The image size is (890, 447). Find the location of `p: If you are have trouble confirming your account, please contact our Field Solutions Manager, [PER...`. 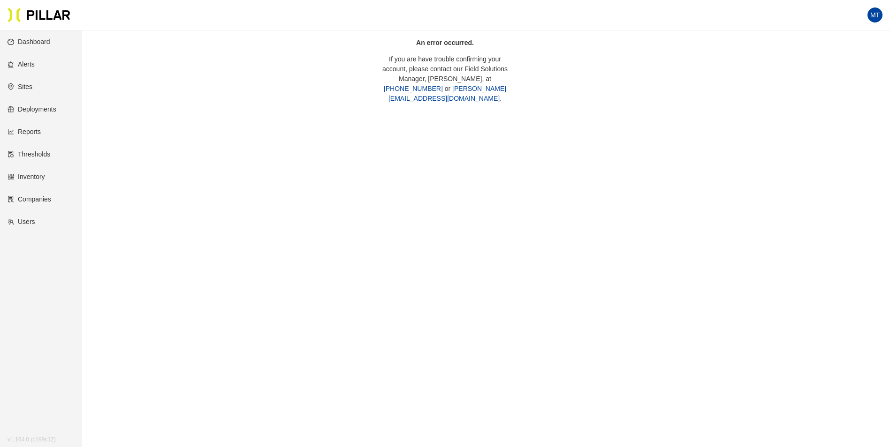

p: If you are have trouble confirming your account, please contact our Field Solutions Manager, [PER... is located at coordinates (445, 79).